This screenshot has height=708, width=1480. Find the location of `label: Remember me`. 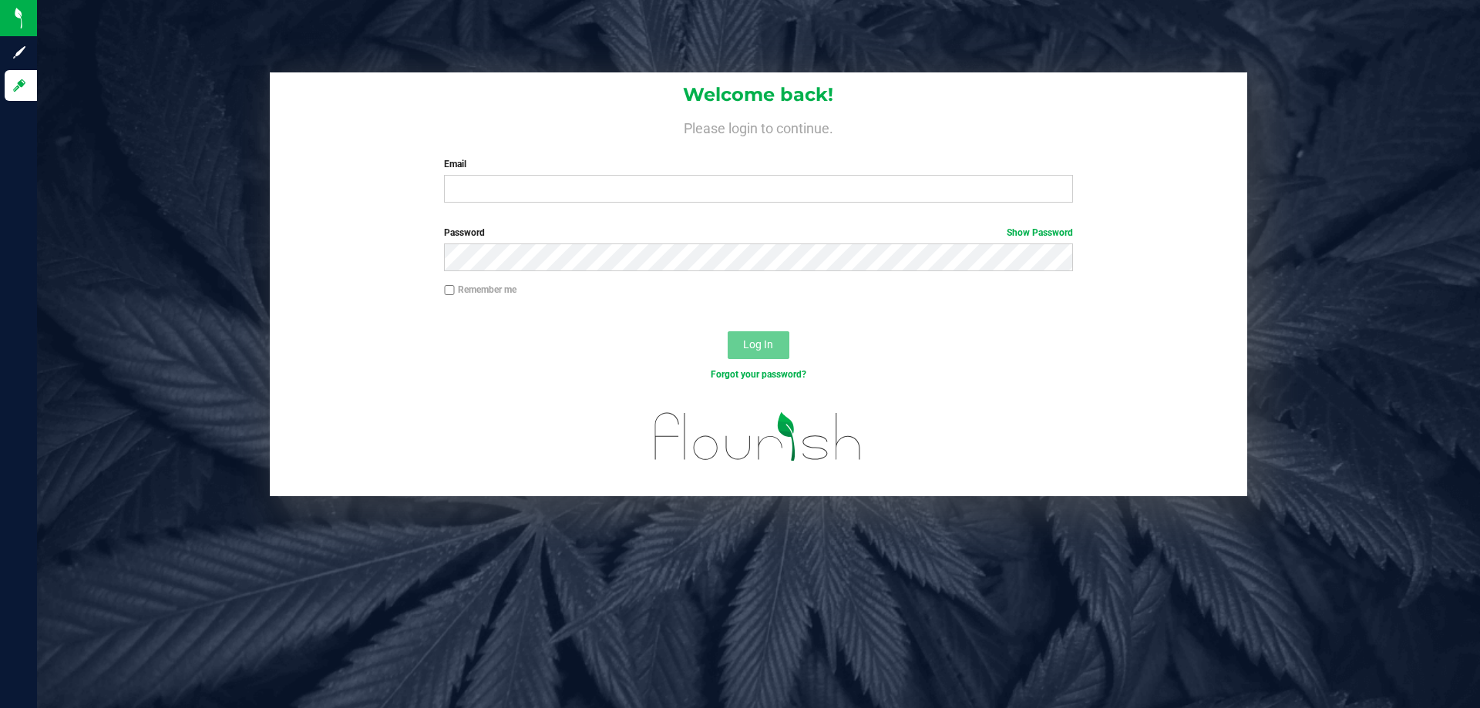

label: Remember me is located at coordinates (480, 290).